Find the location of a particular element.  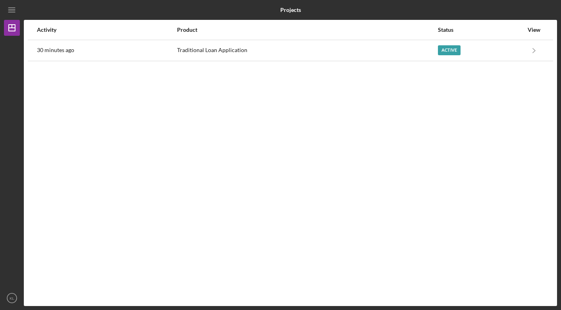

div: Traditional Loan Application is located at coordinates (308, 50).